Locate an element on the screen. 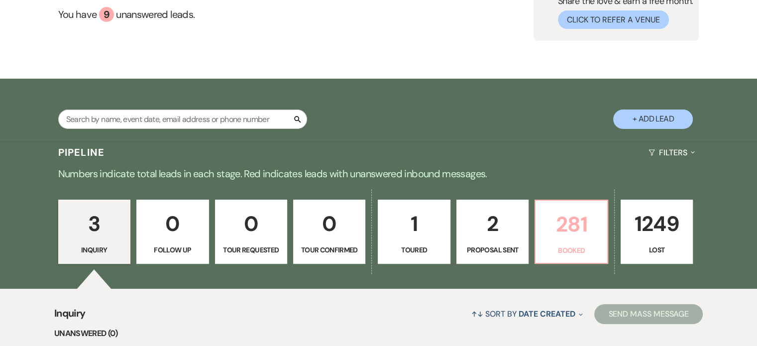 Image resolution: width=757 pixels, height=346 pixels. p: 281 is located at coordinates (571, 224).